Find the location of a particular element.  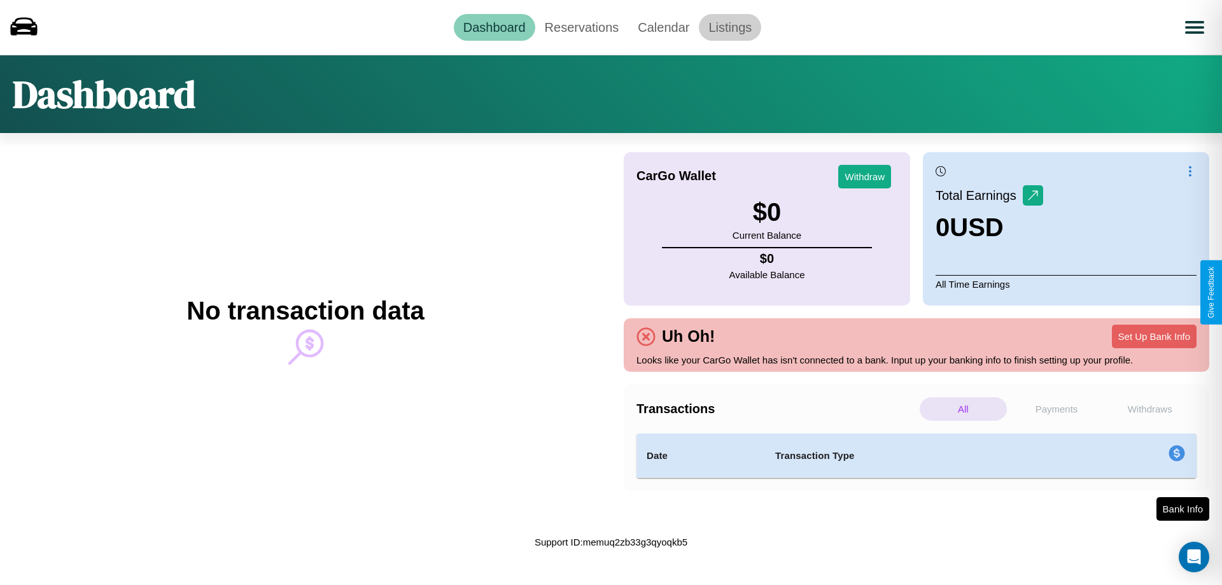

h4: CarGo Wallet is located at coordinates (676, 176).